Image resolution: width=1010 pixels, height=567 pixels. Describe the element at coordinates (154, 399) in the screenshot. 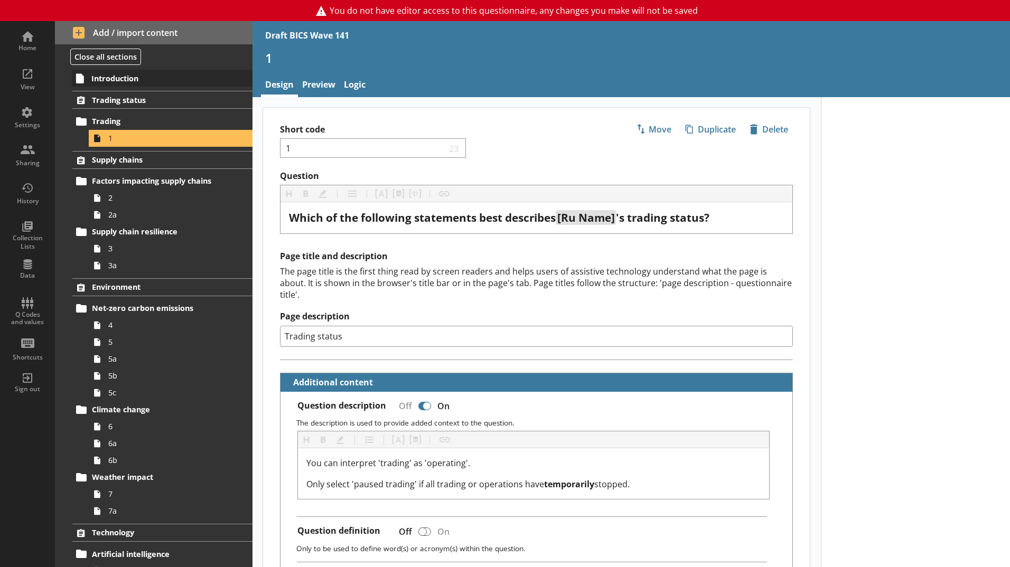

I see `li: EnvironmentNet-zero carbon emissions455a5b5cClimate change66a6bWeather impact77a` at that location.